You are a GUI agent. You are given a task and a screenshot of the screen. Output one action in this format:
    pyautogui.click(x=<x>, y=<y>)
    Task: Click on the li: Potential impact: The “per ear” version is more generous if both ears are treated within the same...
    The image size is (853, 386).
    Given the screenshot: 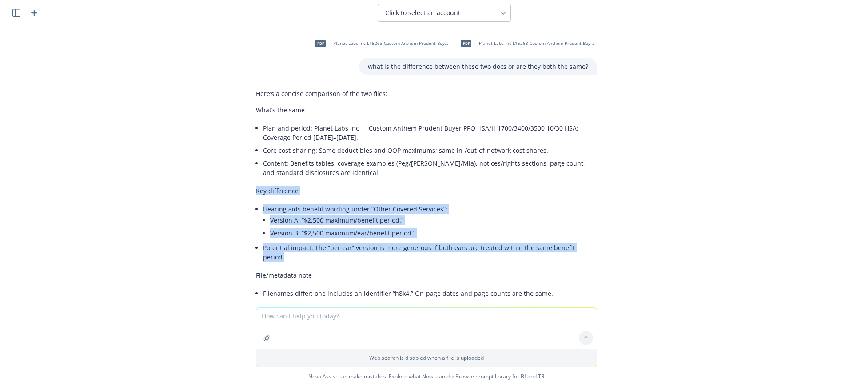 What is the action you would take?
    pyautogui.click(x=430, y=252)
    